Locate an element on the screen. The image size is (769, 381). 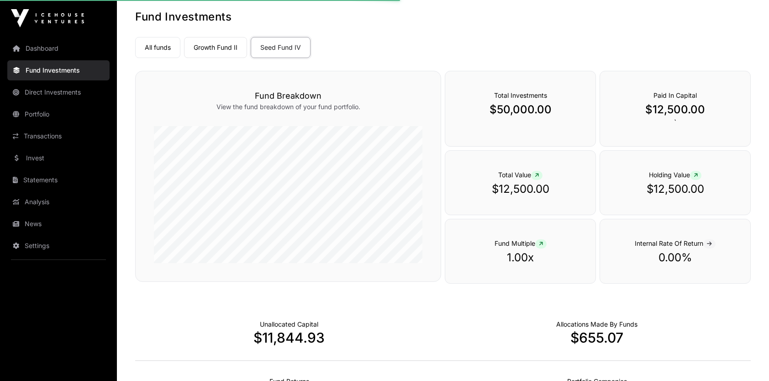
div: Chat Widget is located at coordinates (746, 359).